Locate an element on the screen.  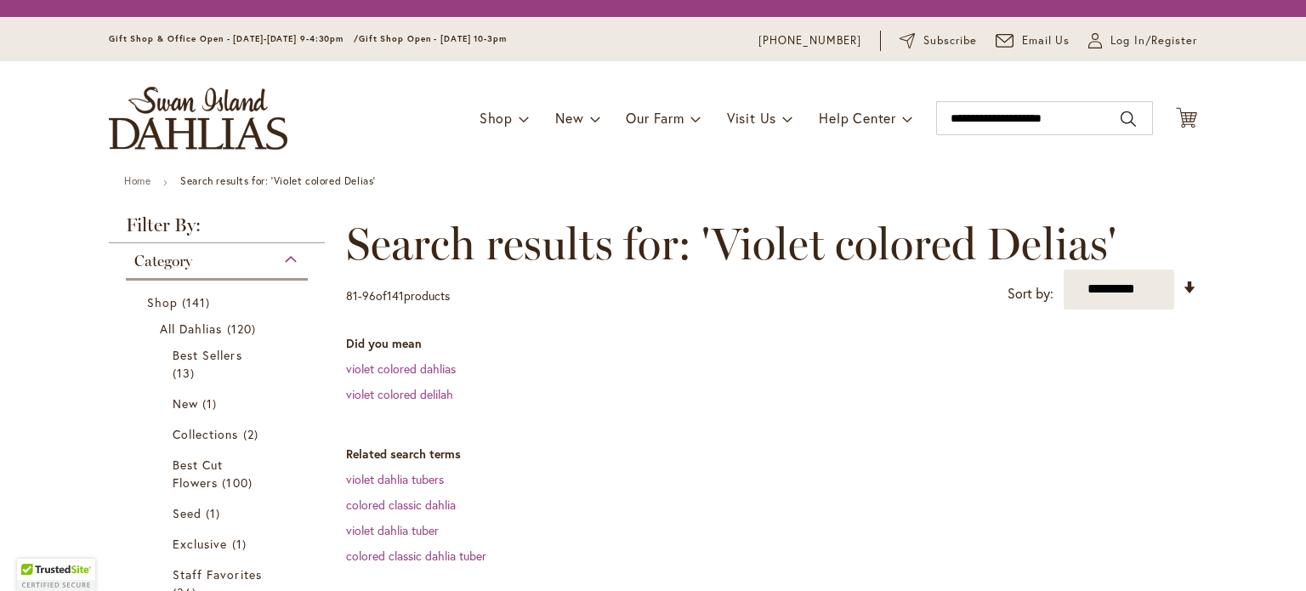
span: Collections is located at coordinates (206, 434).